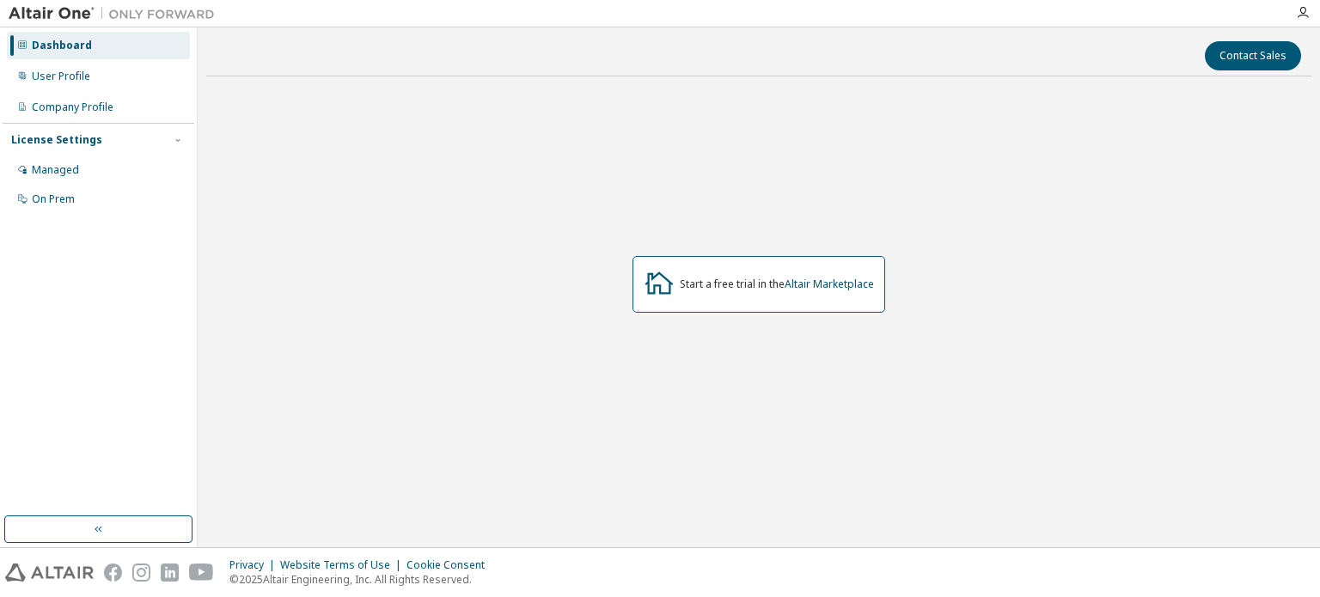  Describe the element at coordinates (55, 170) in the screenshot. I see `div: Managed` at that location.